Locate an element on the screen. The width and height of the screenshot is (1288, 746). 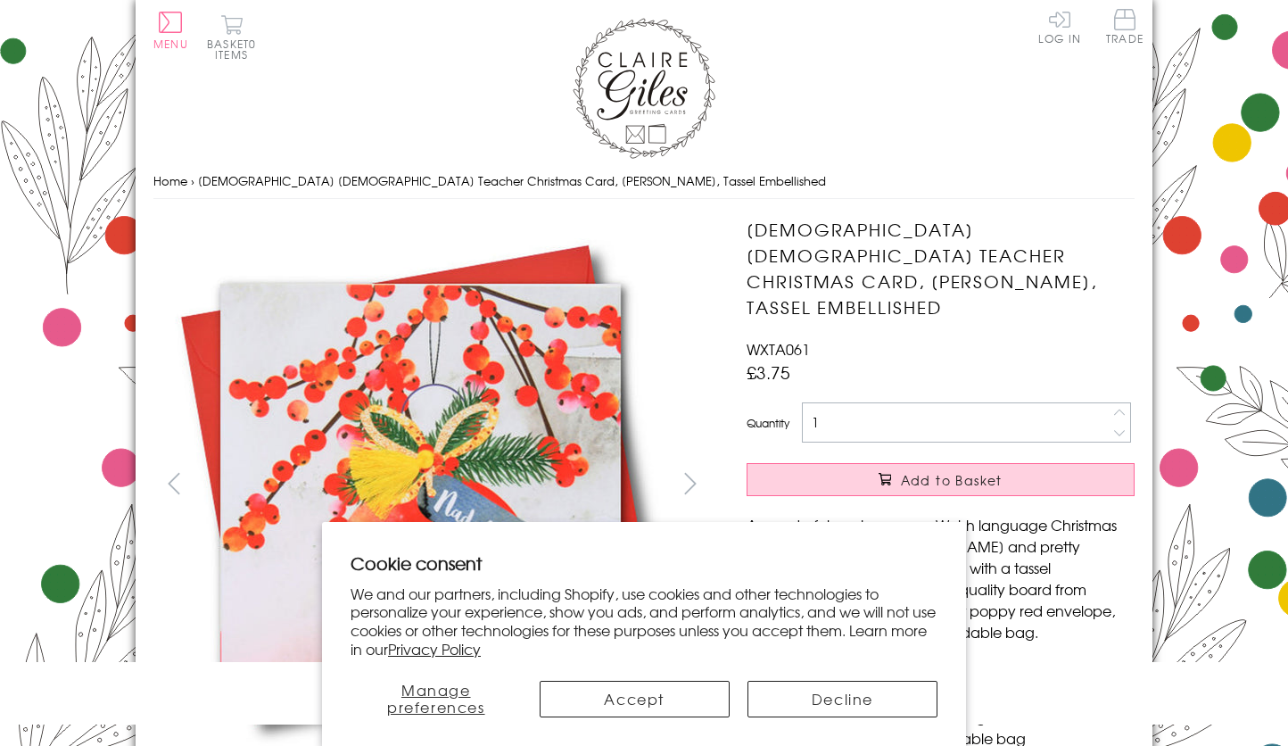
span: Menu is located at coordinates (170, 44).